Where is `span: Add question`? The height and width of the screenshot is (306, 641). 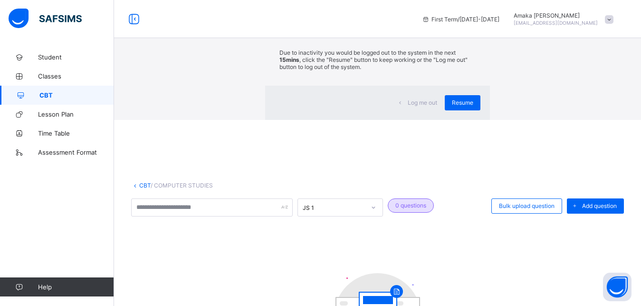
span: Add question is located at coordinates (600, 205).